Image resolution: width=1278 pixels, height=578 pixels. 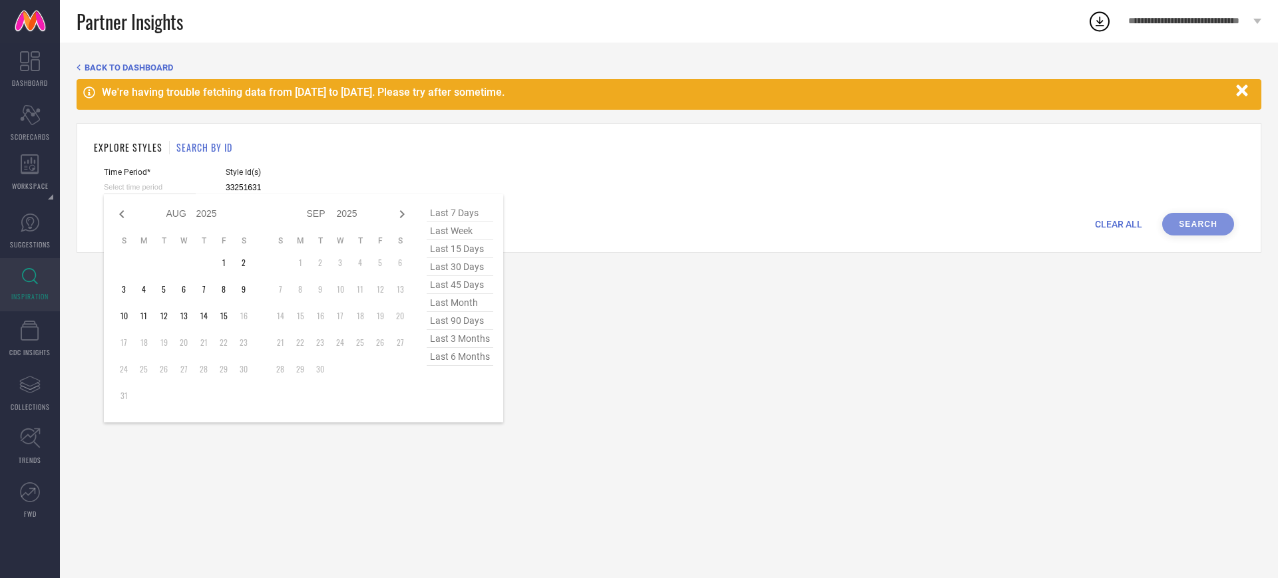 I want to click on td: Wed Sep 17 2025, so click(x=340, y=316).